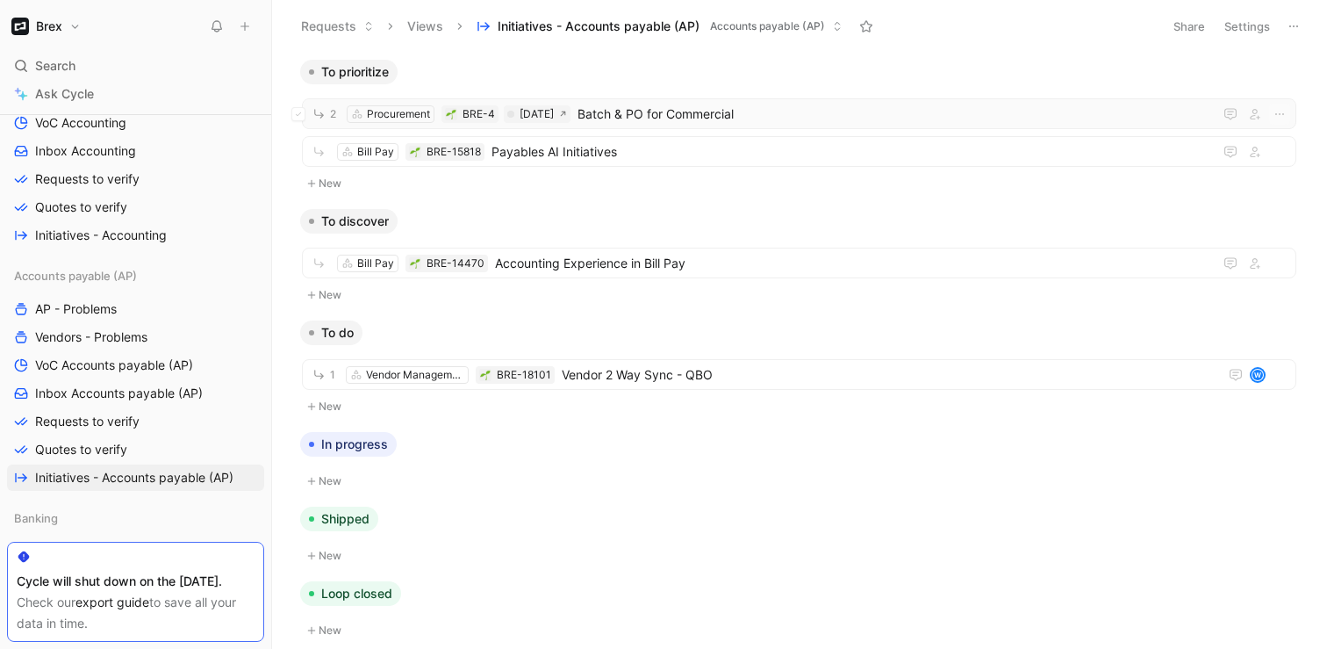 Image resolution: width=1327 pixels, height=649 pixels. I want to click on button: Initiatives - Accounts payable (AP)Accounts payable (AP), so click(659, 26).